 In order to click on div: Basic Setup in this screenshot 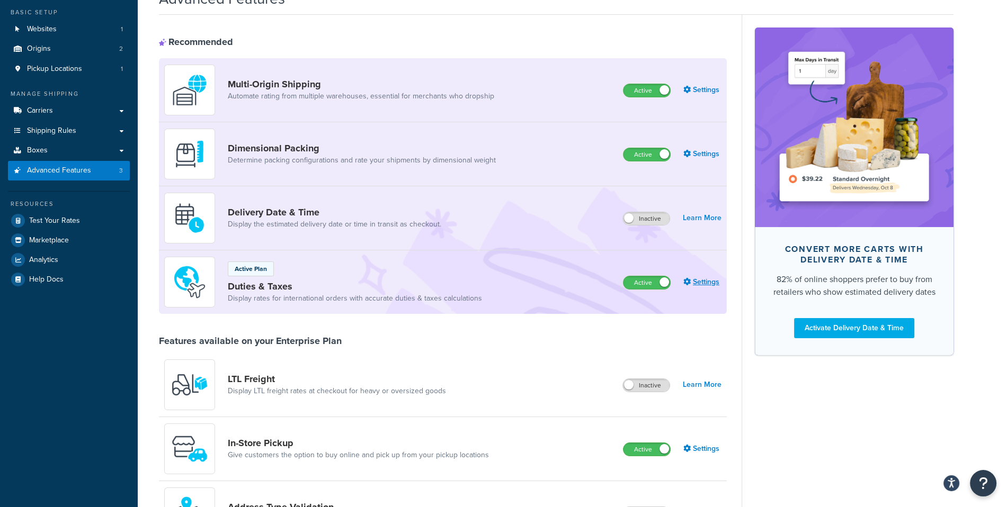, I will do `click(69, 12)`.